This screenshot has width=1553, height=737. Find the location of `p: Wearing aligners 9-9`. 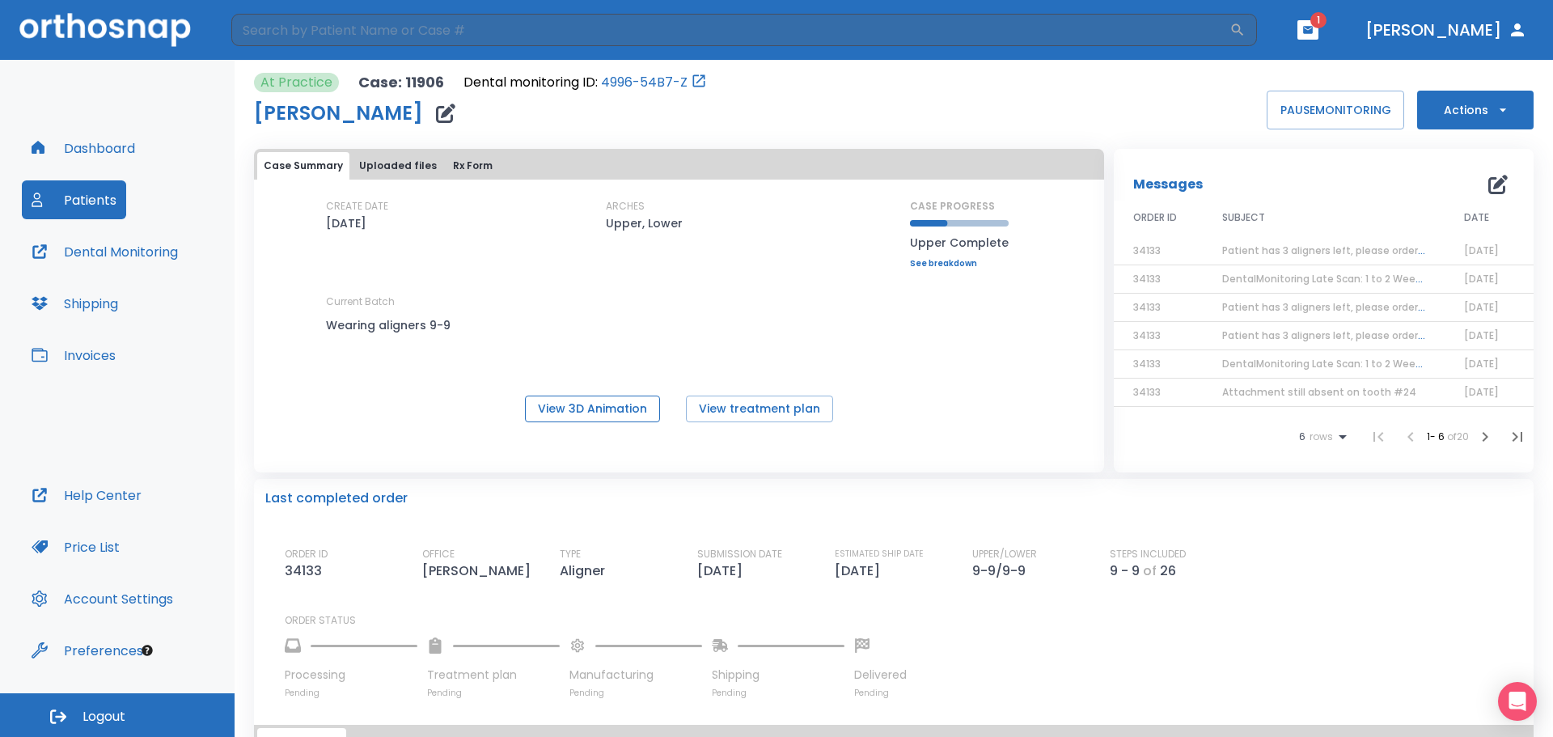

p: Wearing aligners 9-9 is located at coordinates (399, 325).